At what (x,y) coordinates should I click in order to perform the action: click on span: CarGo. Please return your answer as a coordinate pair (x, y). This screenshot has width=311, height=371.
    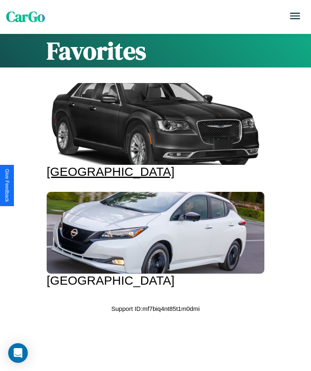
    Looking at the image, I should click on (25, 17).